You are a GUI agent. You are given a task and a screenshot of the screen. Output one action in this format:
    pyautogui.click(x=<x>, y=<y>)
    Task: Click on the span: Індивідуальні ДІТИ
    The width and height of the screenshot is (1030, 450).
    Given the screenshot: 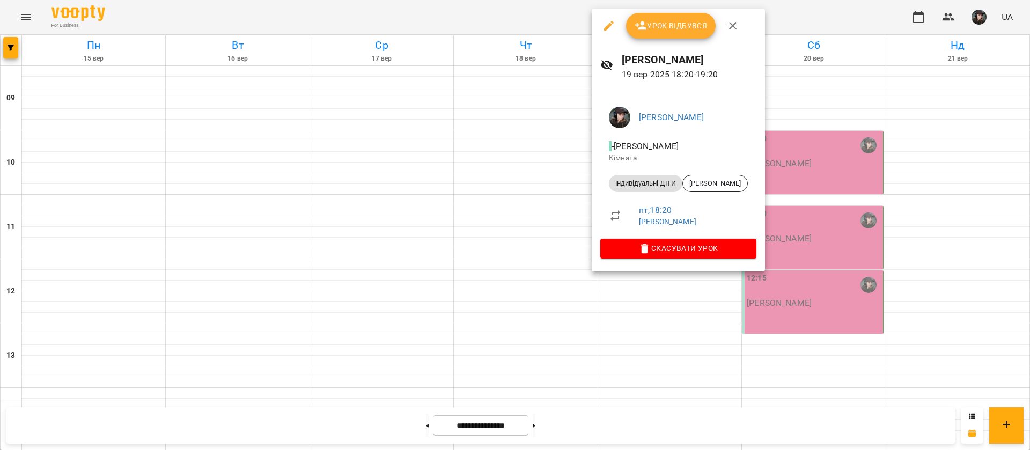 What is the action you would take?
    pyautogui.click(x=645, y=183)
    